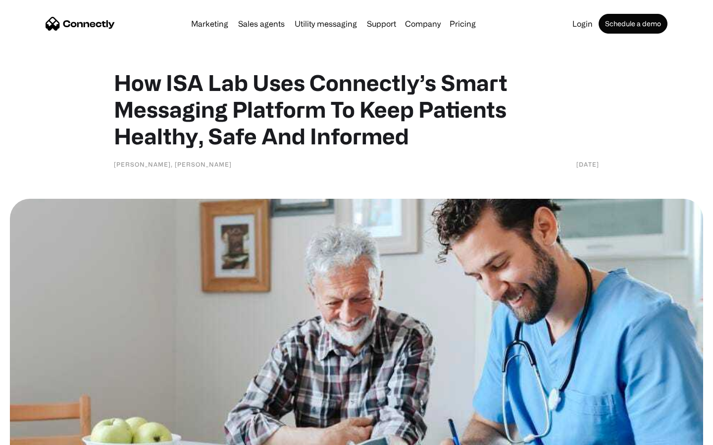 The image size is (713, 445). What do you see at coordinates (462, 24) in the screenshot?
I see `a: Pricing` at bounding box center [462, 24].